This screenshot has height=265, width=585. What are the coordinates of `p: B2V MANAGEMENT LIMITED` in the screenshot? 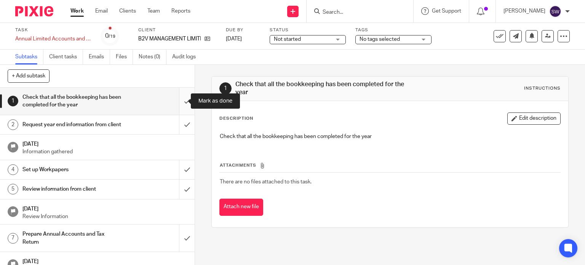 It's located at (169, 39).